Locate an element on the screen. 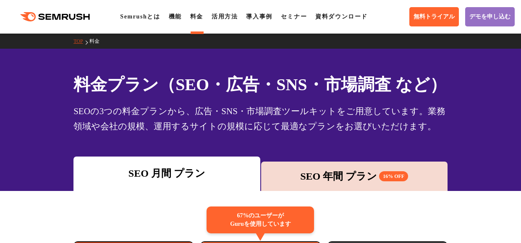 The height and width of the screenshot is (243, 521). h1: 料金プラン（SEO・広告・SNS・市場調査 など） is located at coordinates (260, 84).